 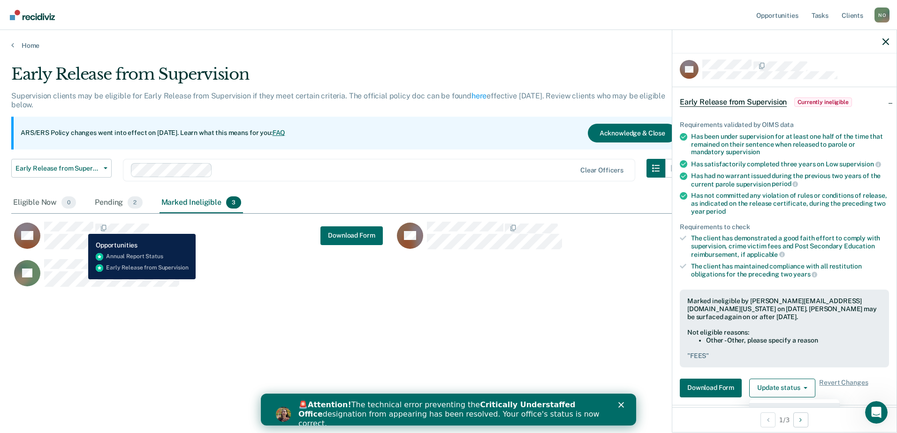 What do you see at coordinates (68, 11) in the screenshot?
I see `b: Attention!` at bounding box center [68, 11].